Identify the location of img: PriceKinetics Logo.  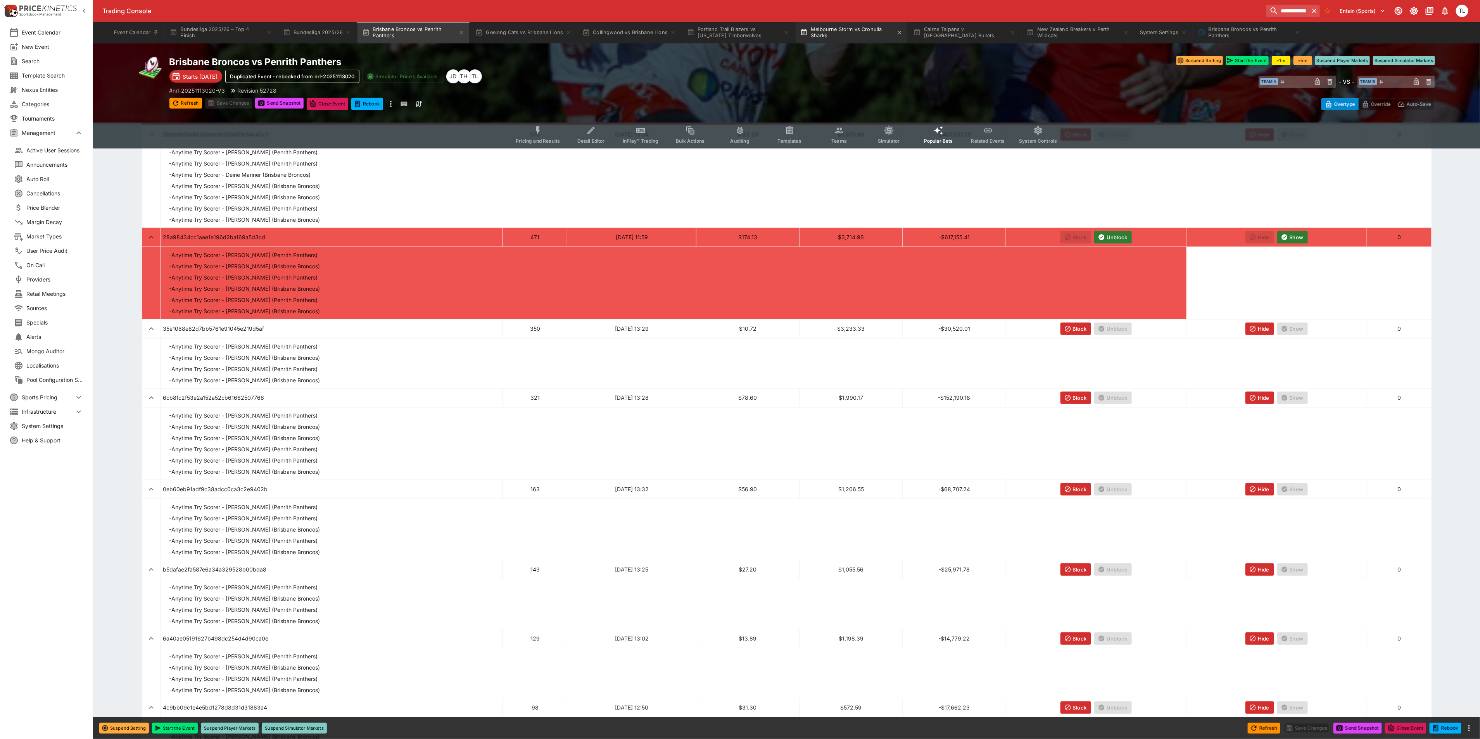
(10, 11).